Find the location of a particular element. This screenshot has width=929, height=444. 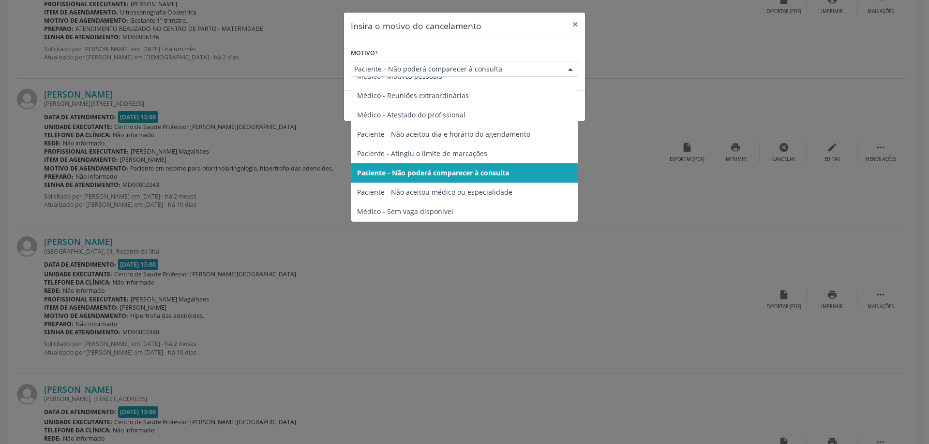

span: Paciente - Atingiu o limite de marcações is located at coordinates (422, 153).